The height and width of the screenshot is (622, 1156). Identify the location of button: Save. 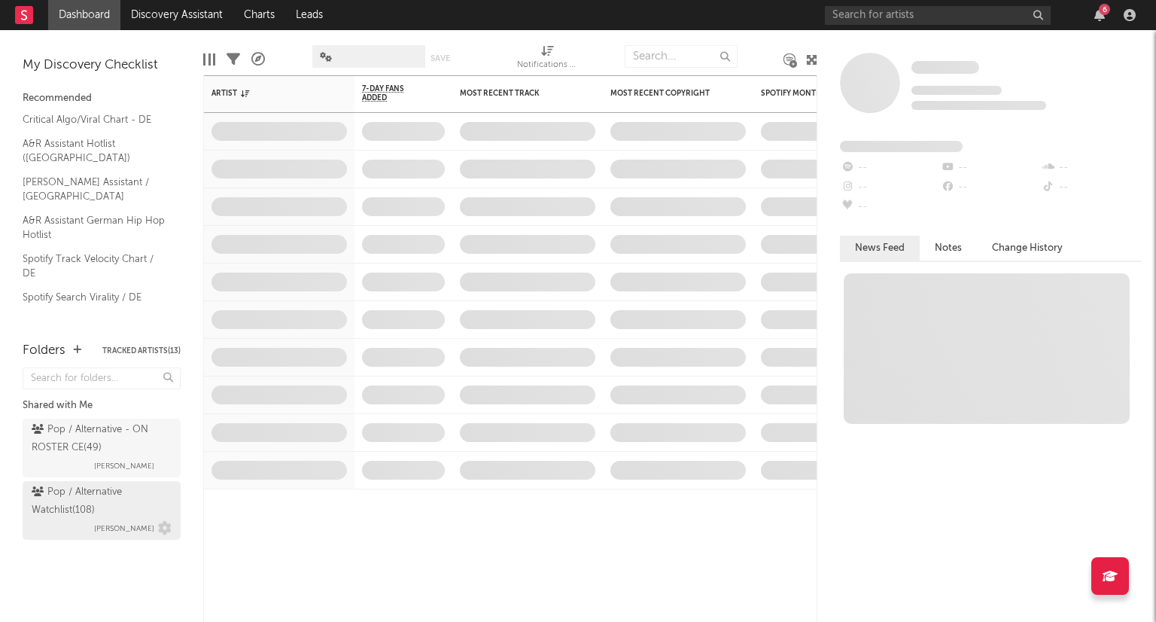
(440, 58).